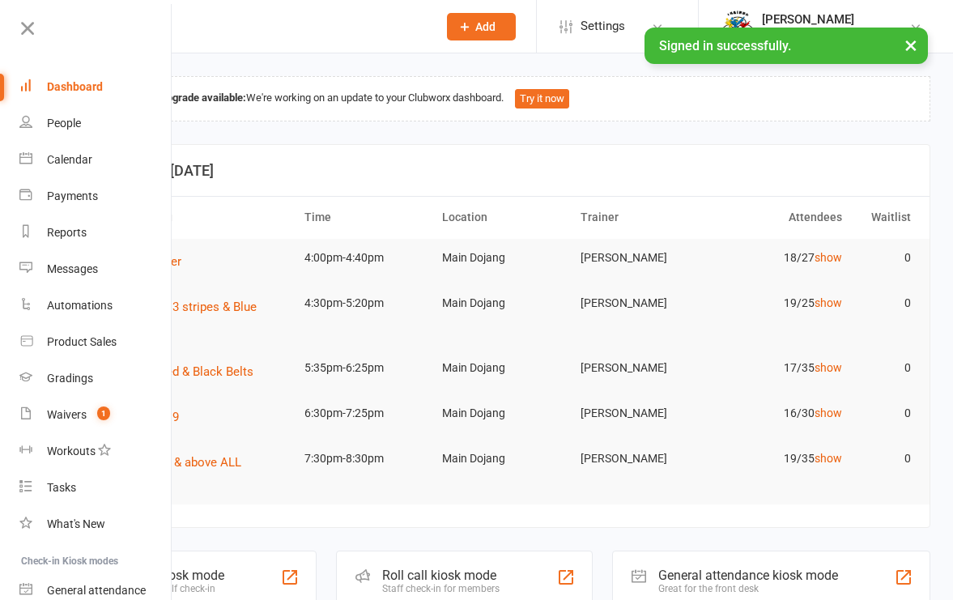  I want to click on button: Junior yellow 3 stripes & Blue Belts, so click(194, 317).